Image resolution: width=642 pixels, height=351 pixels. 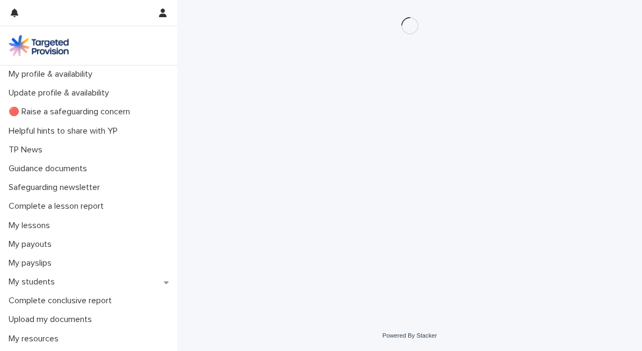 I want to click on p: TP News, so click(x=27, y=150).